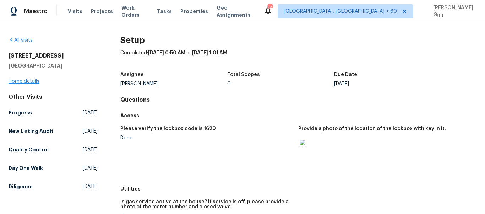 The width and height of the screenshot is (485, 214). What do you see at coordinates (21, 40) in the screenshot?
I see `a: All visits` at bounding box center [21, 40].